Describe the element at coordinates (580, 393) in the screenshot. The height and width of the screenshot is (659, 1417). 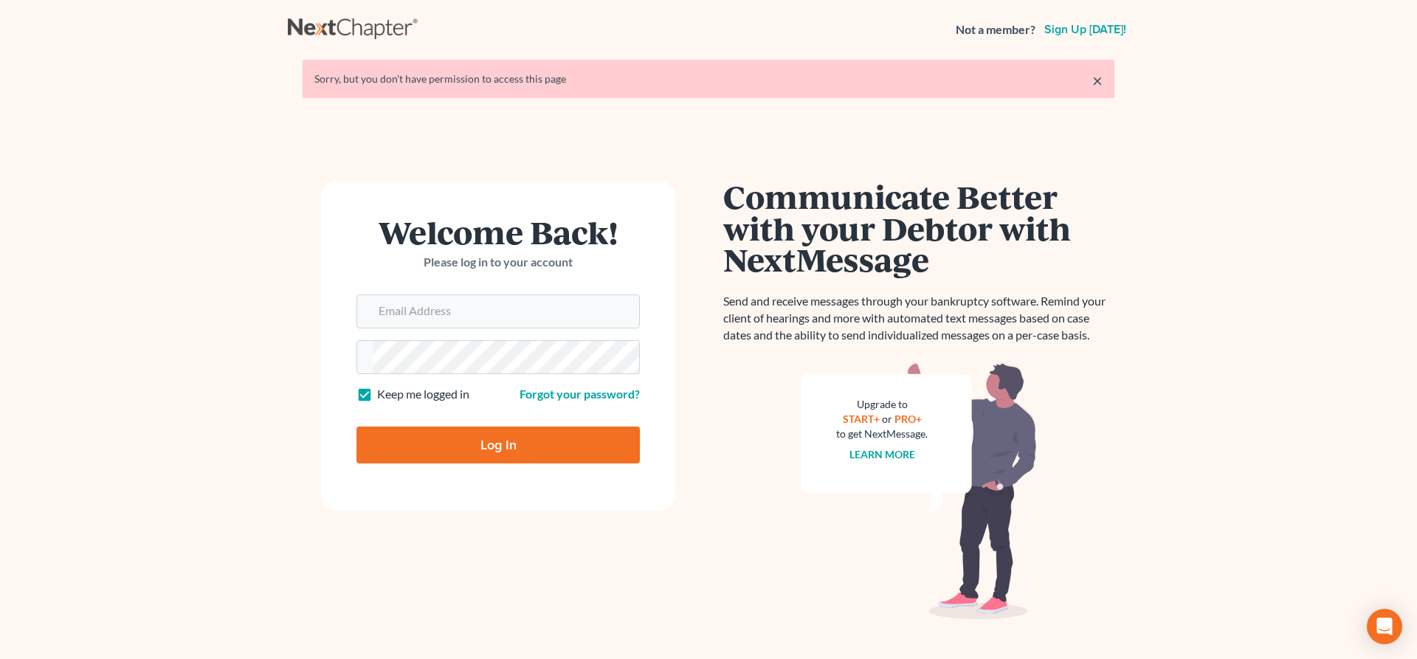
I see `a: Forgot your password?` at that location.